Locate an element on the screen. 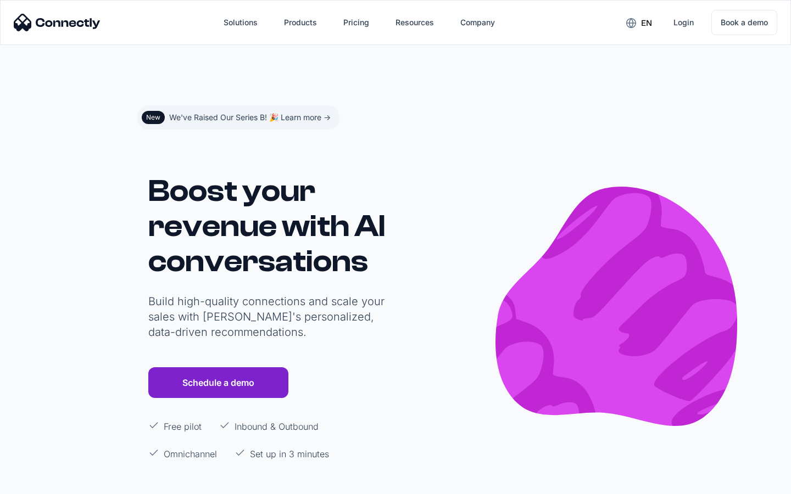 The image size is (791, 494). div: Login is located at coordinates (683, 23).